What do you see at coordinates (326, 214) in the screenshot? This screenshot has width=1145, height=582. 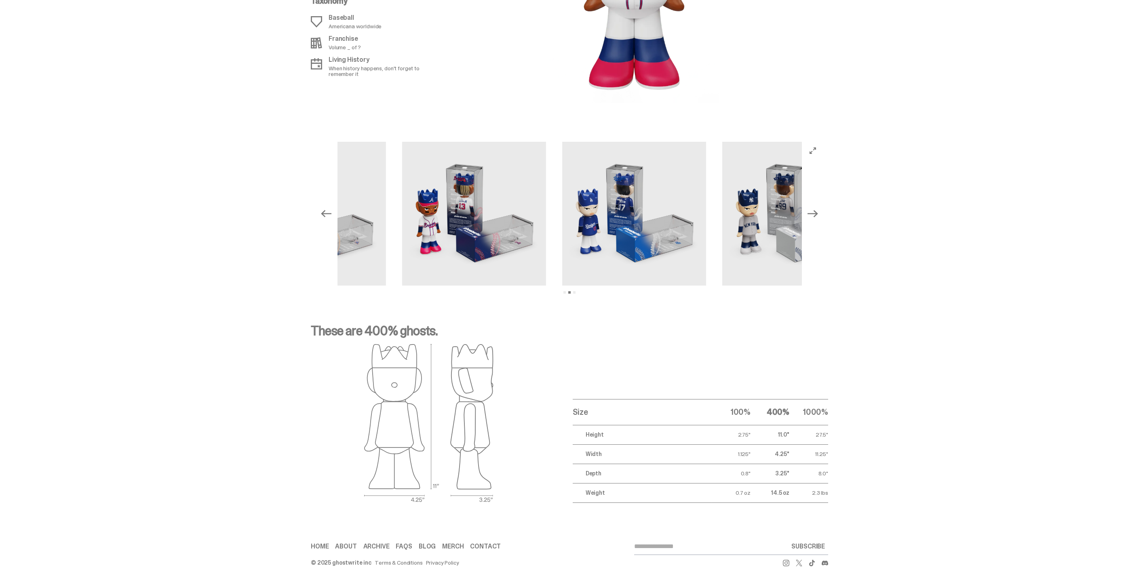 I see `button: Previous` at bounding box center [326, 214].